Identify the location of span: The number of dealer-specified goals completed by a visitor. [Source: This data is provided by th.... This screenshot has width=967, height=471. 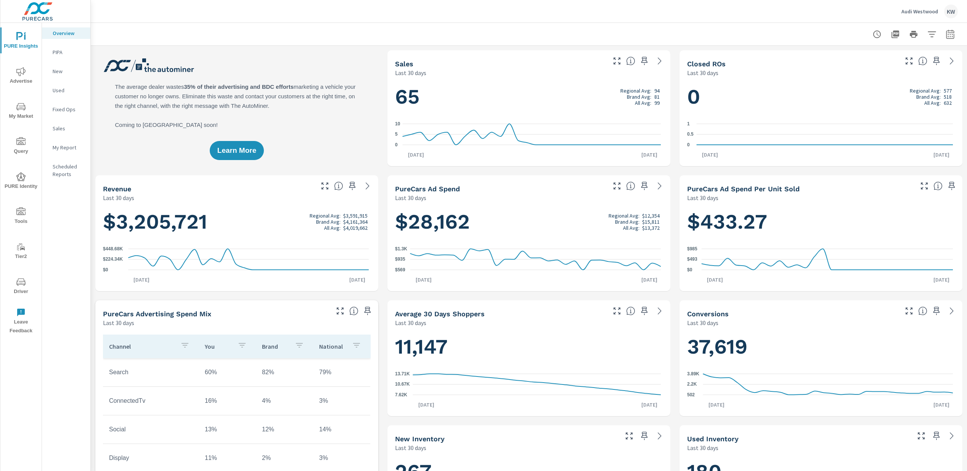
(923, 311).